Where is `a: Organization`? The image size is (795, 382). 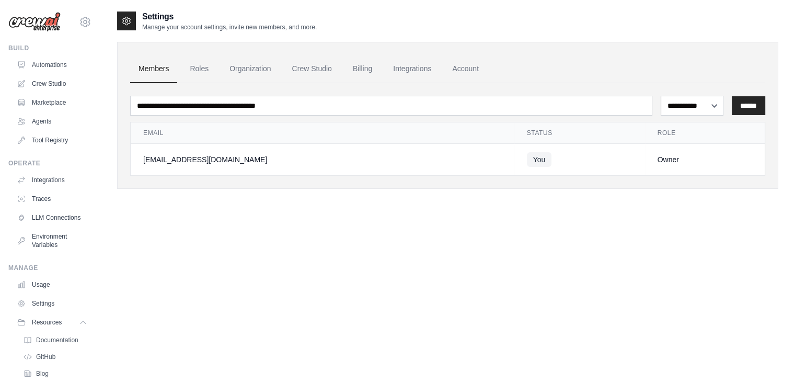 a: Organization is located at coordinates (250, 69).